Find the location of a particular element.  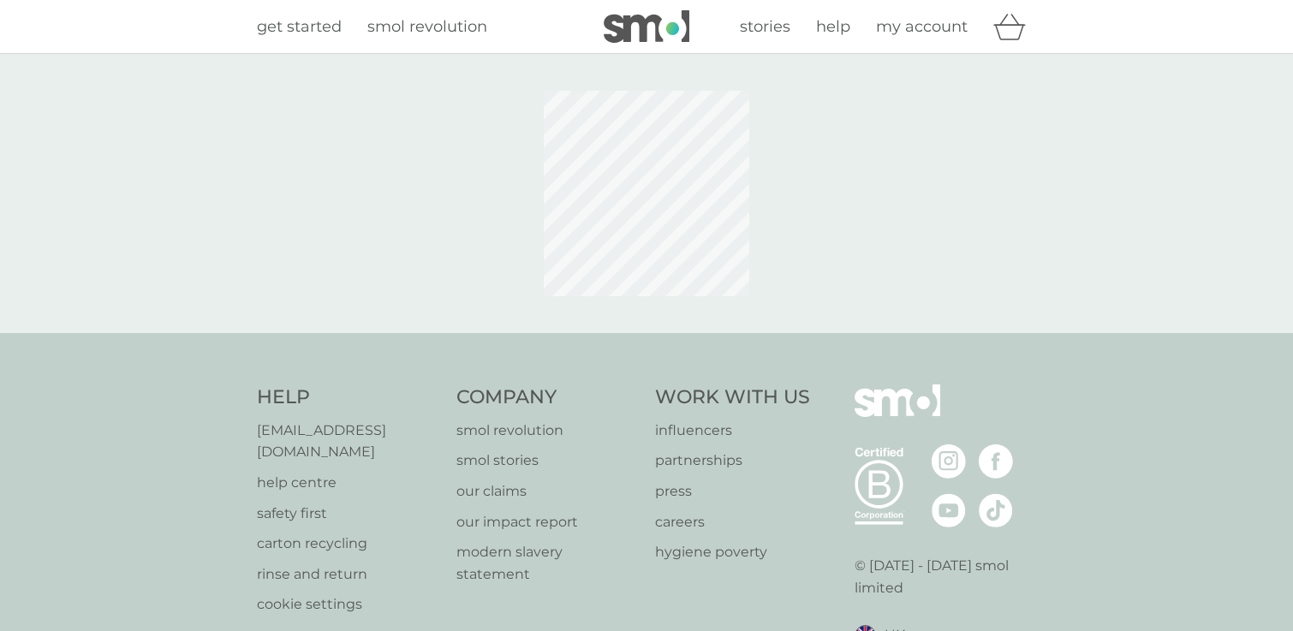

p: modern slavery statement is located at coordinates (547, 562).